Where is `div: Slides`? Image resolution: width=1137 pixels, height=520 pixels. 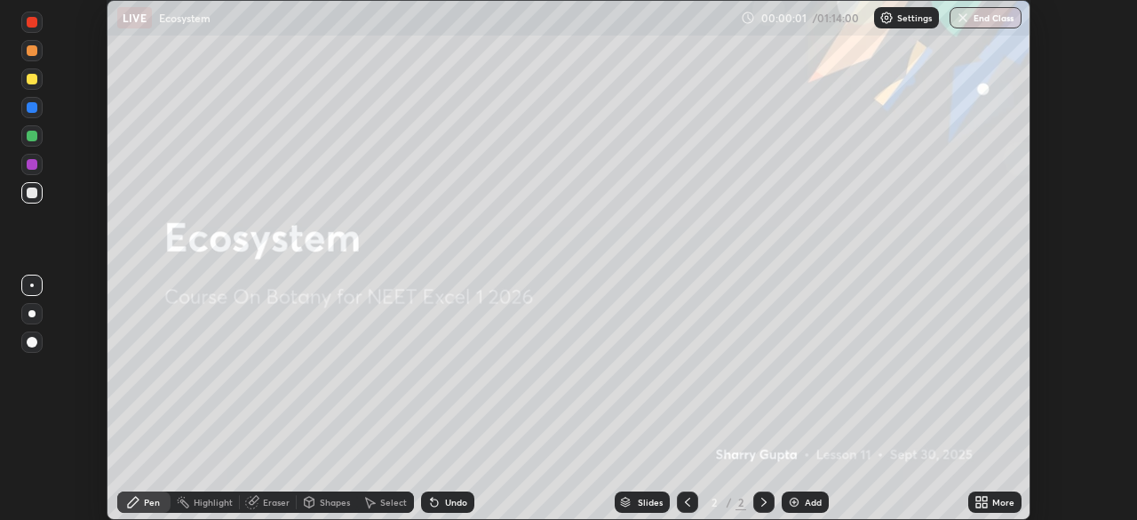 div: Slides is located at coordinates (650, 502).